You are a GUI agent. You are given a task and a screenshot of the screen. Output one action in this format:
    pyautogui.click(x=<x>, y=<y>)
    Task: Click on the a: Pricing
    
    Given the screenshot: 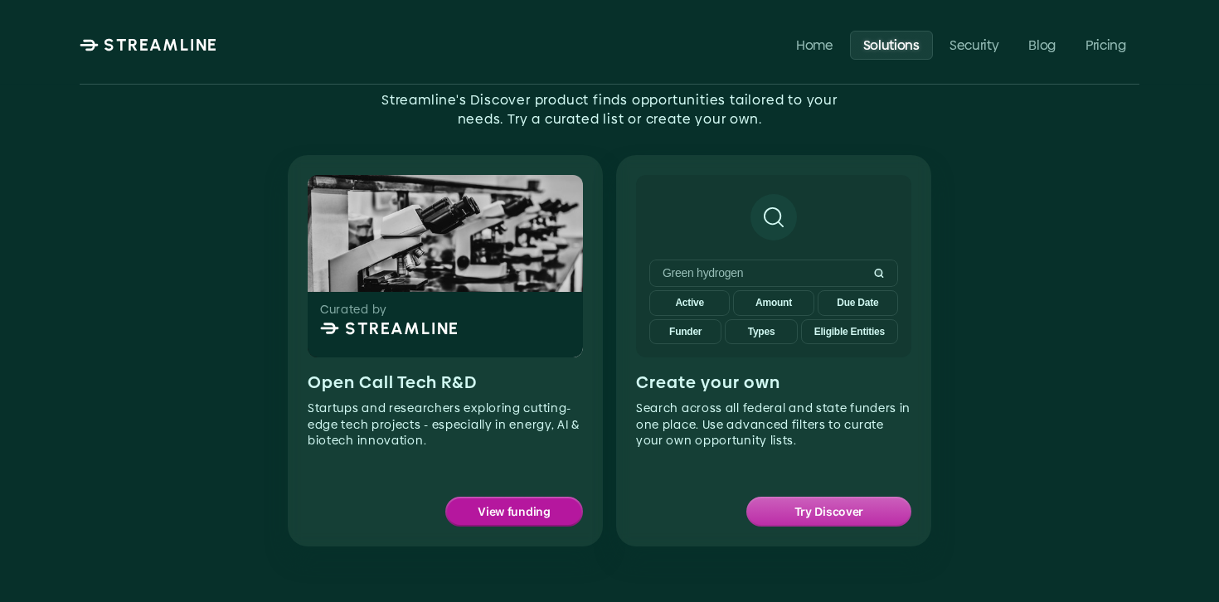 What is the action you would take?
    pyautogui.click(x=1105, y=44)
    